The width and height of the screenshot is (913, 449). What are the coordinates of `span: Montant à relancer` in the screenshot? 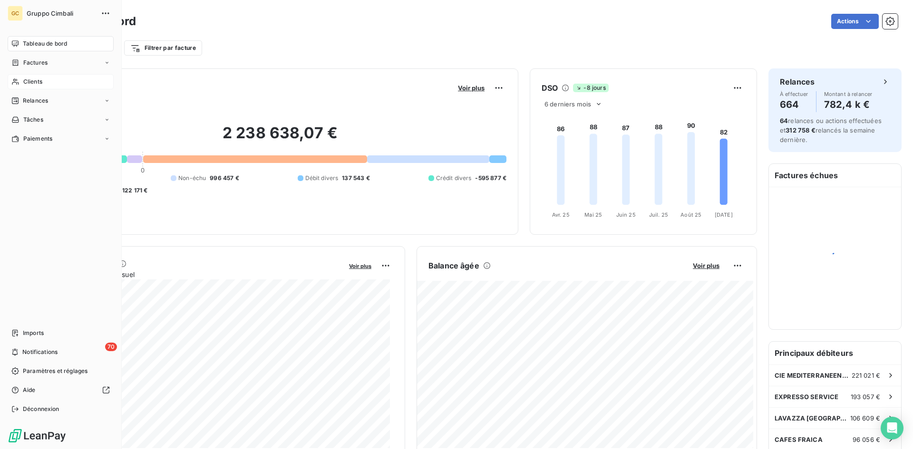 It's located at (849, 94).